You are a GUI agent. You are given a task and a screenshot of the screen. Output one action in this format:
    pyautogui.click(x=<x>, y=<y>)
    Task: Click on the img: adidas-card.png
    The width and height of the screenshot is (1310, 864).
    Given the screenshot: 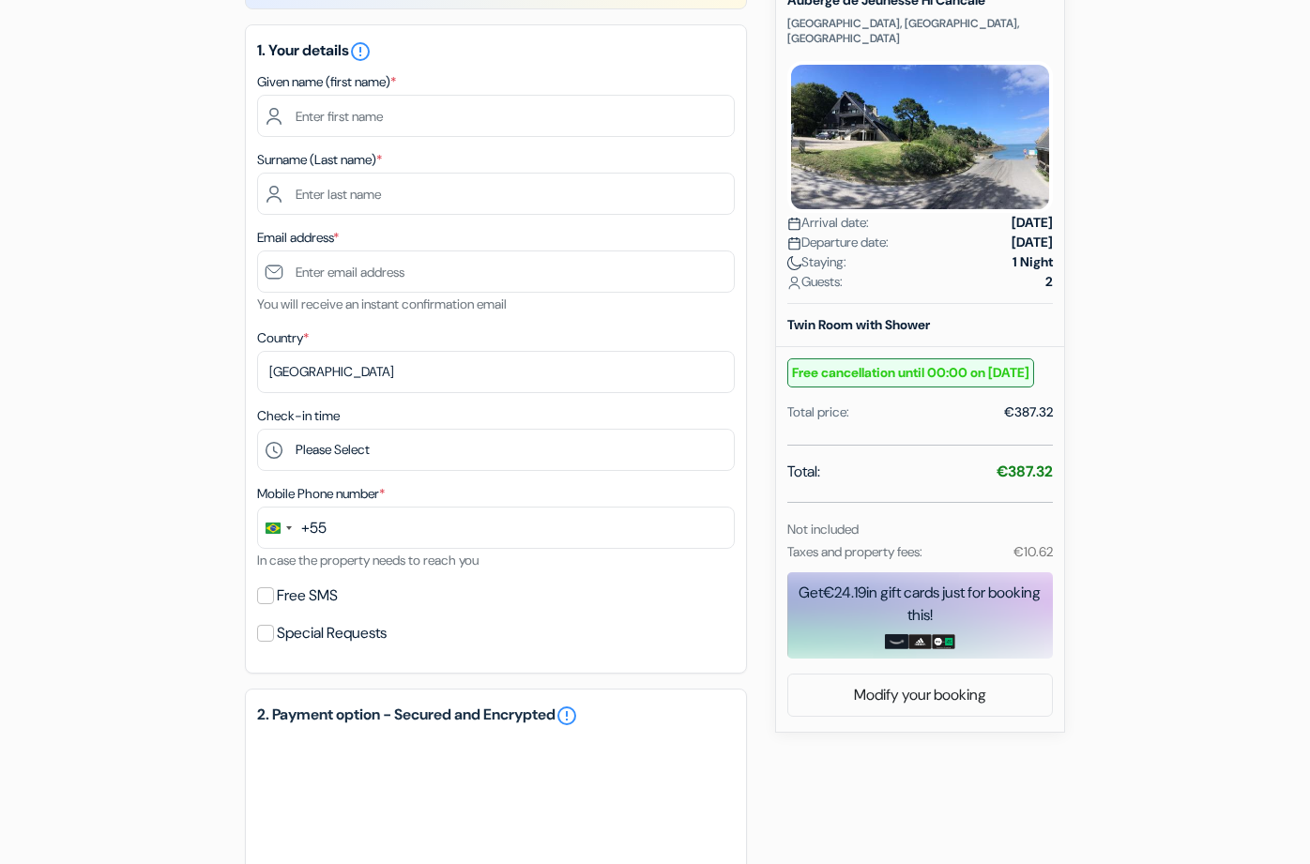 What is the action you would take?
    pyautogui.click(x=920, y=642)
    